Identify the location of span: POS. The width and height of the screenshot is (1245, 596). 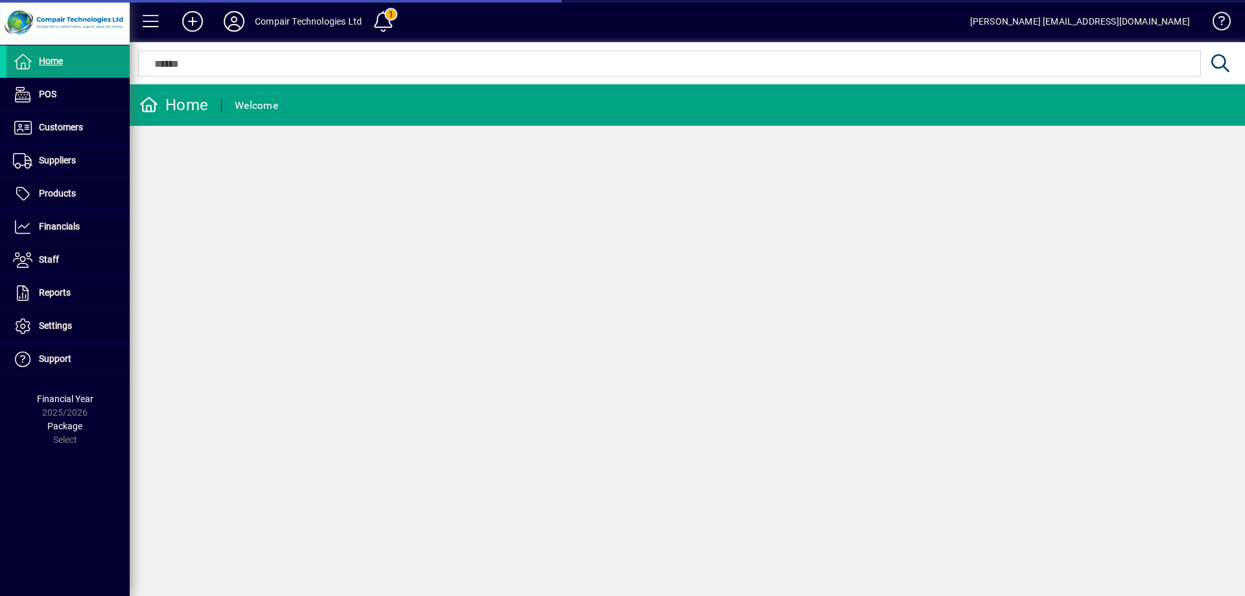
(47, 94).